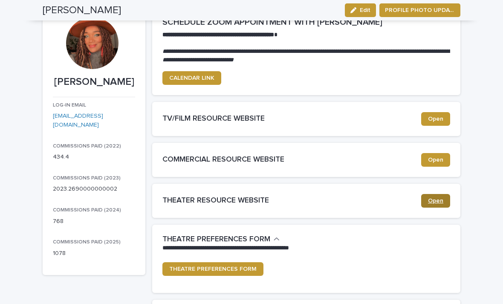  I want to click on a: CALENDAR LINK, so click(192, 78).